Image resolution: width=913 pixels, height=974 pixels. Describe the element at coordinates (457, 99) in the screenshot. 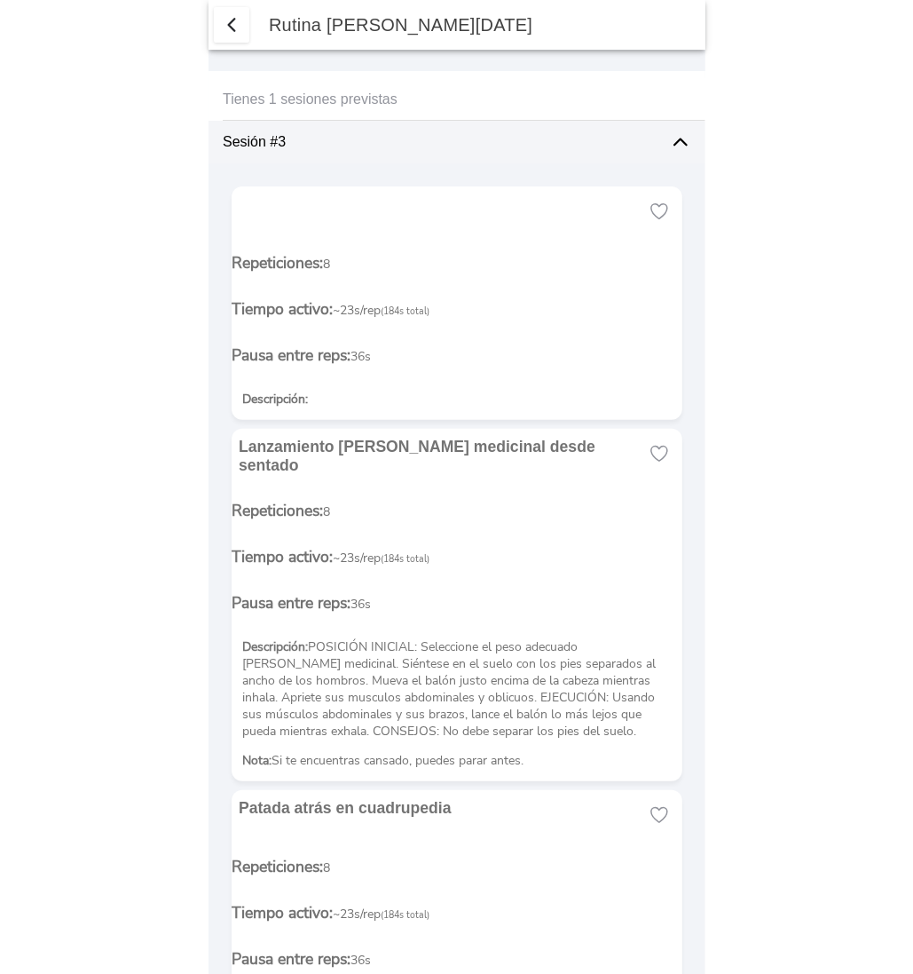

I see `ion-label: Tienes 1 sesiones previstas` at that location.